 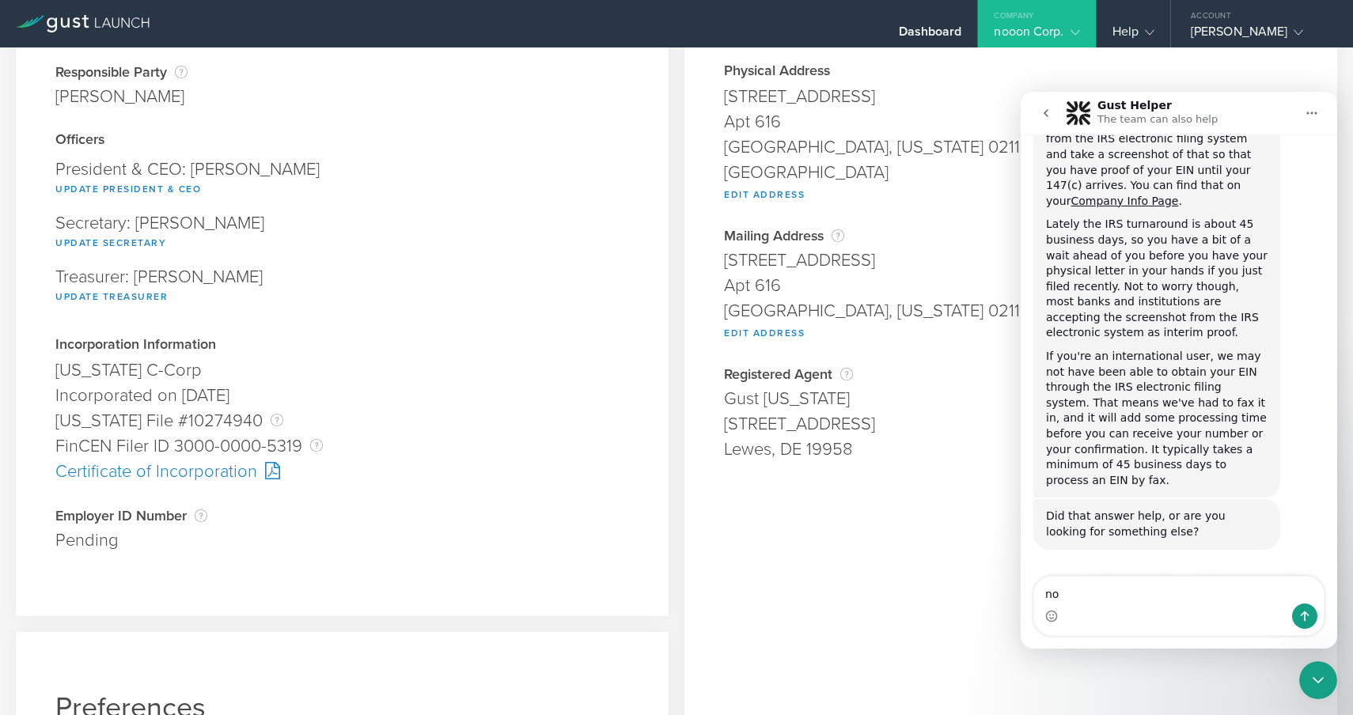 I want to click on button: go back, so click(x=25, y=21).